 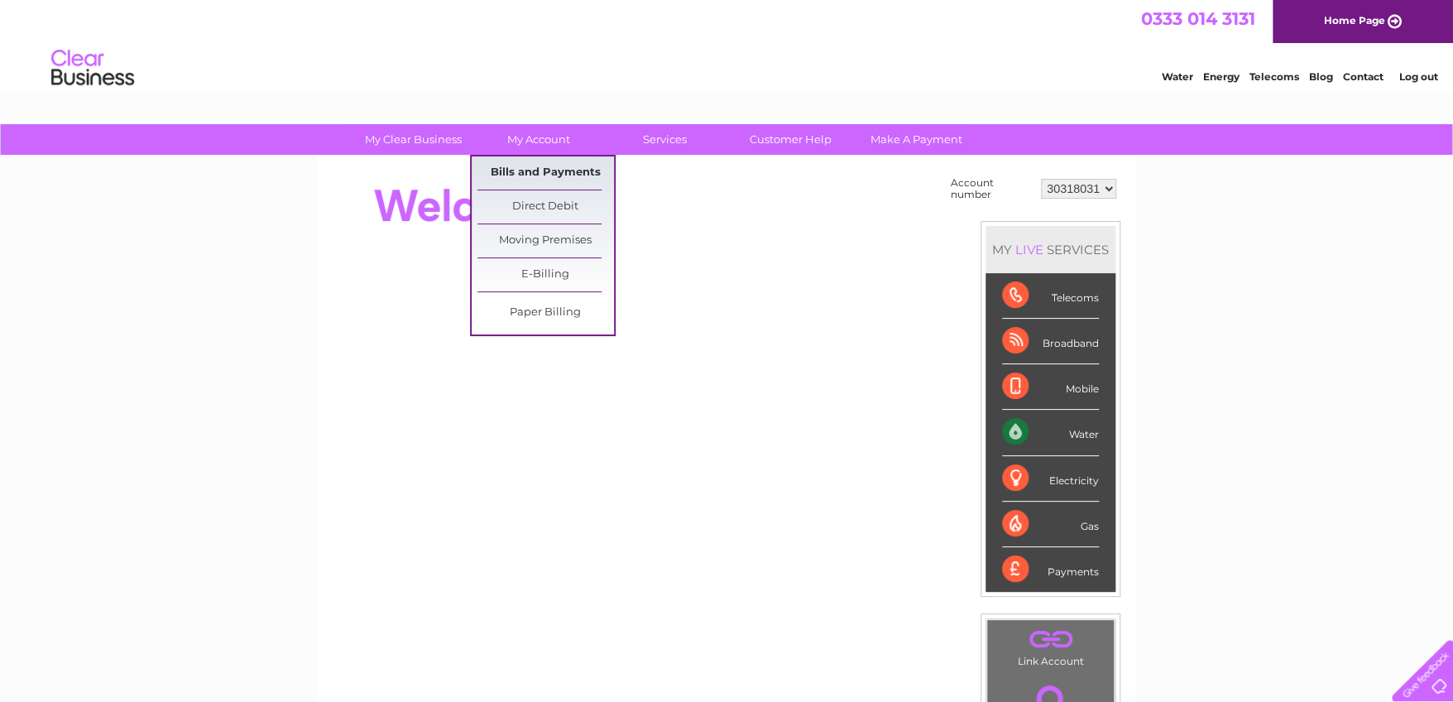 What do you see at coordinates (790, 139) in the screenshot?
I see `a: Customer Help` at bounding box center [790, 139].